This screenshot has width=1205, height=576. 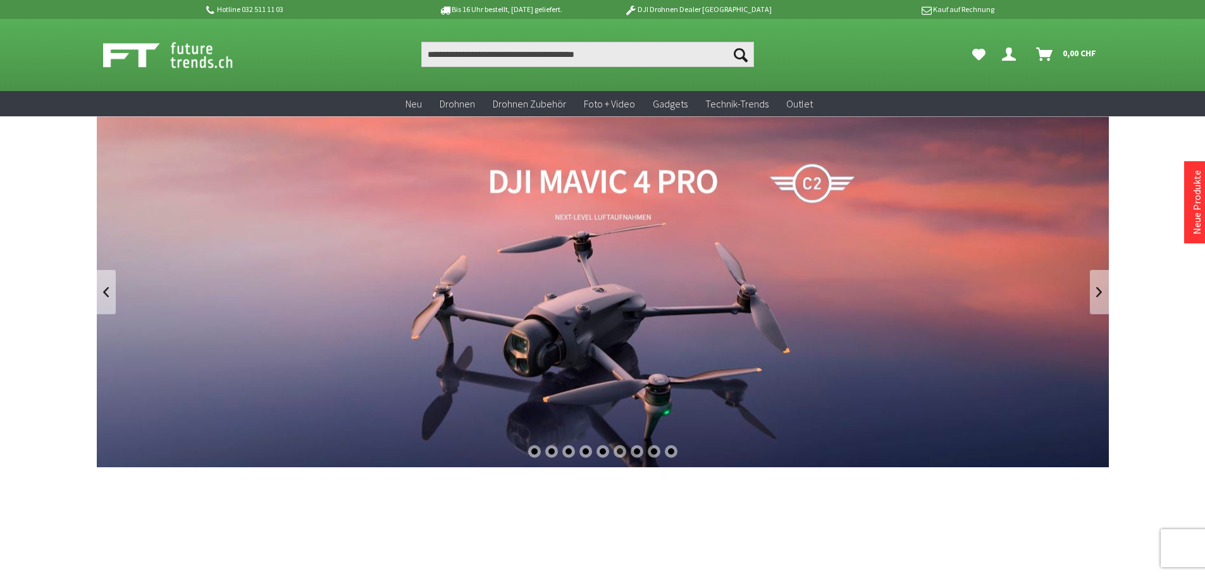 What do you see at coordinates (1012, 54) in the screenshot?
I see `a: Dein Konto` at bounding box center [1012, 54].